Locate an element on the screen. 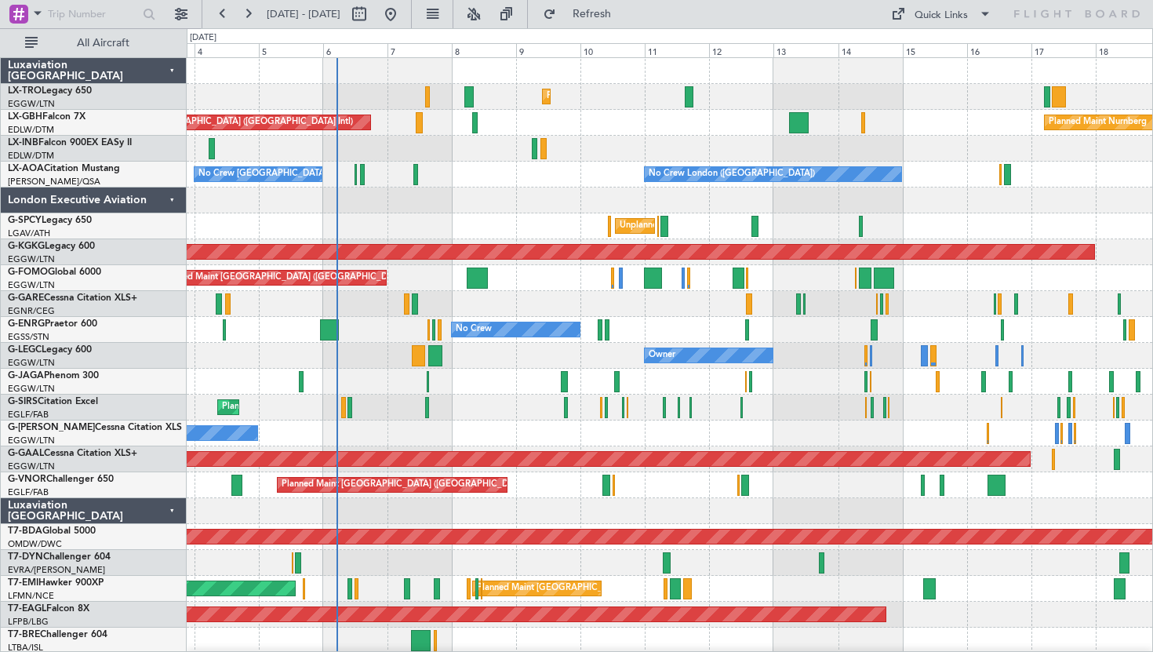  a: LX-GBHFalcon 7X is located at coordinates (46, 117).